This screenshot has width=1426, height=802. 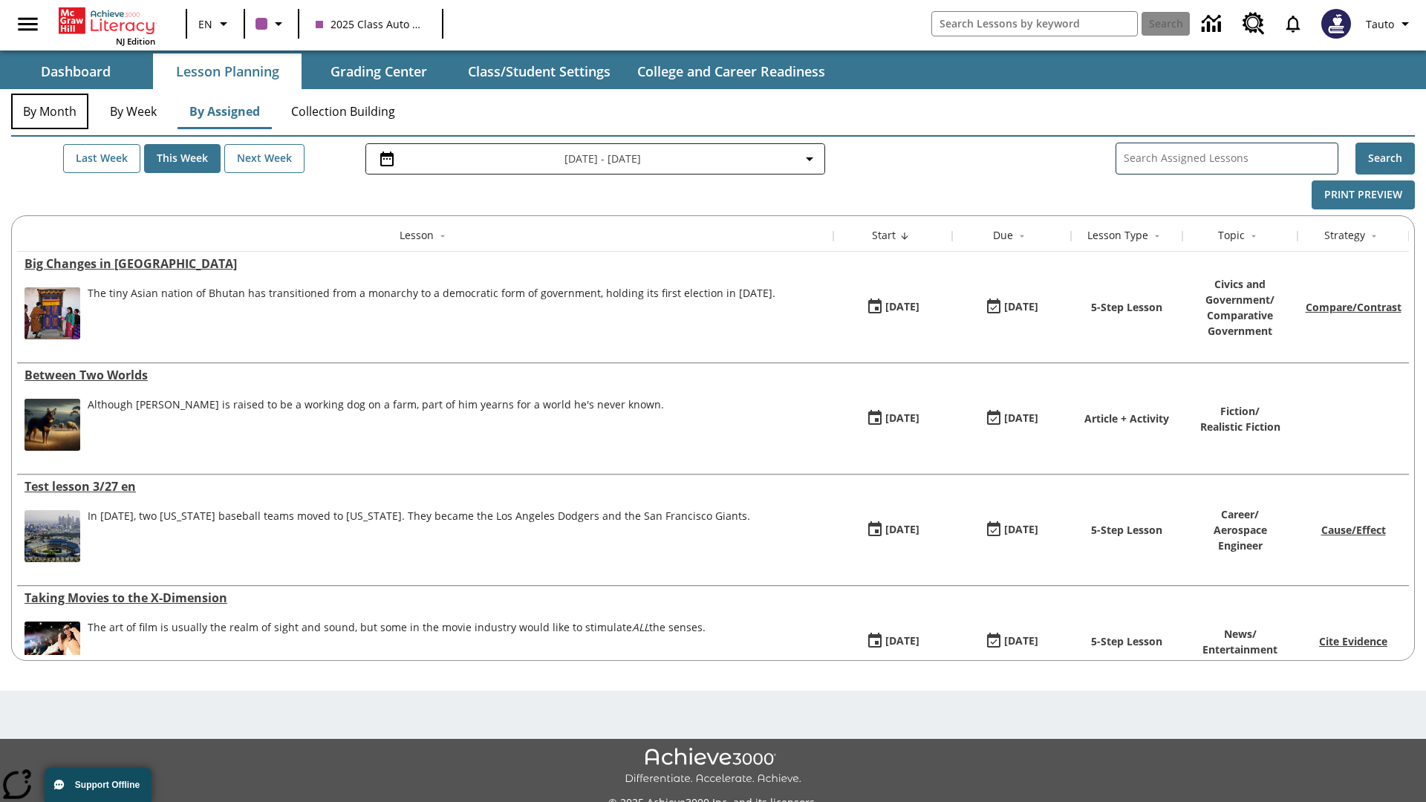 What do you see at coordinates (713, 766) in the screenshot?
I see `img: Achieve3000 Differentiate Accelerate Achieve` at bounding box center [713, 766].